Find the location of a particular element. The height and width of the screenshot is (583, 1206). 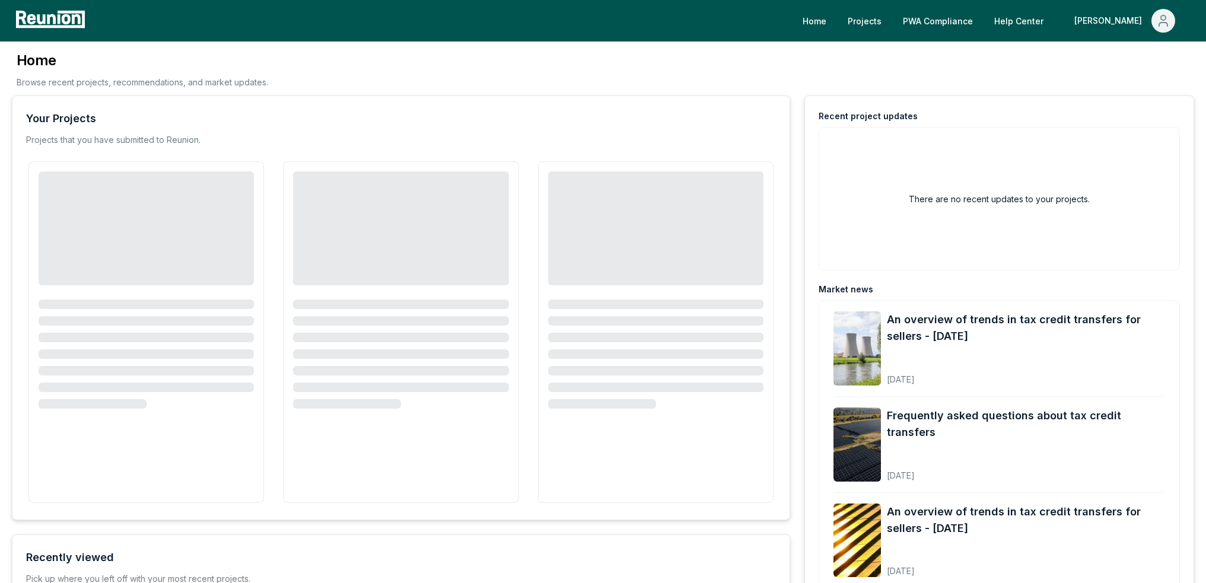

div: Recently viewed is located at coordinates (70, 558).